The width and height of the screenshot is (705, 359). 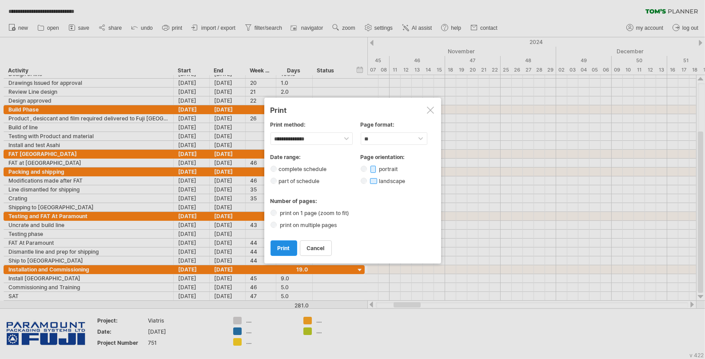 I want to click on strong: Number of pages:, so click(x=294, y=201).